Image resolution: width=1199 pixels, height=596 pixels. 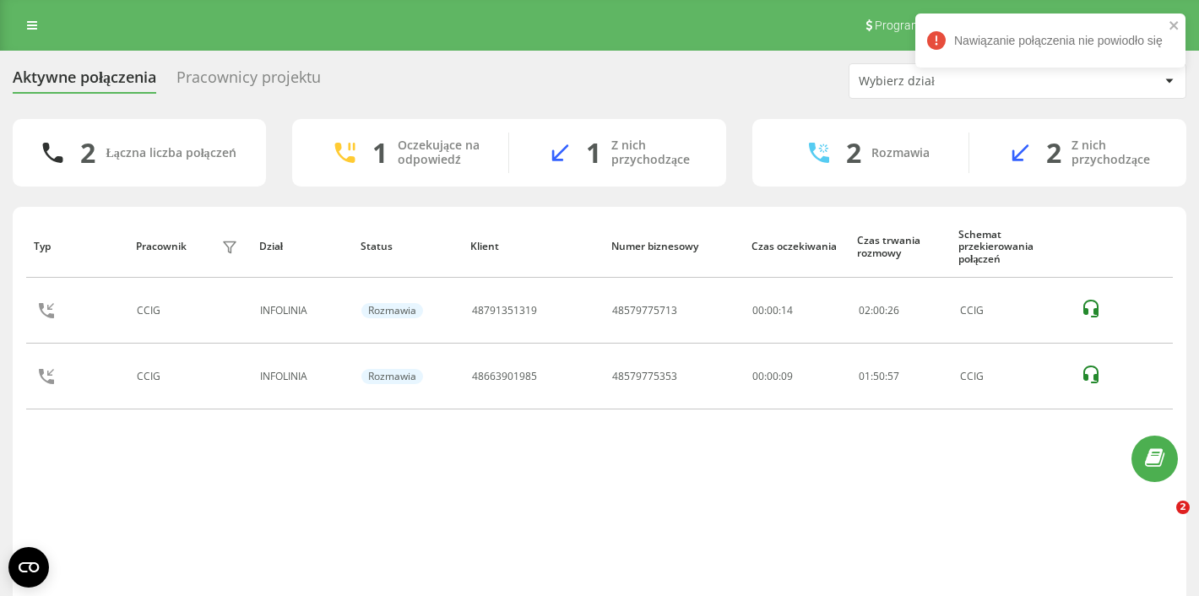 I want to click on div: 00:00:14, so click(x=796, y=311).